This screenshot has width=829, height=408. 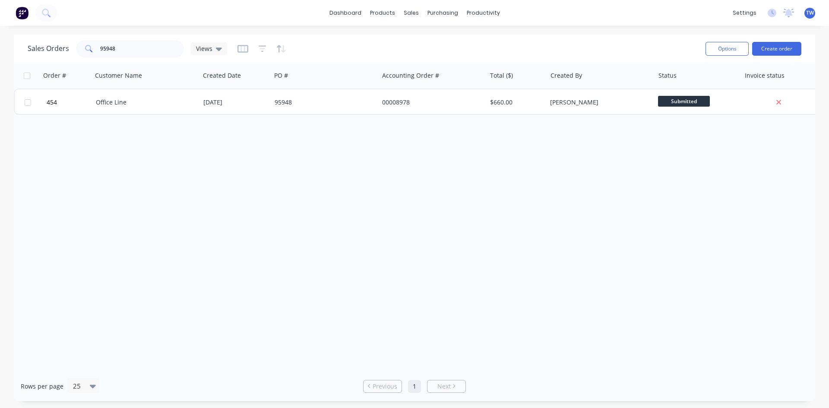 I want to click on a: Next page, so click(x=446, y=386).